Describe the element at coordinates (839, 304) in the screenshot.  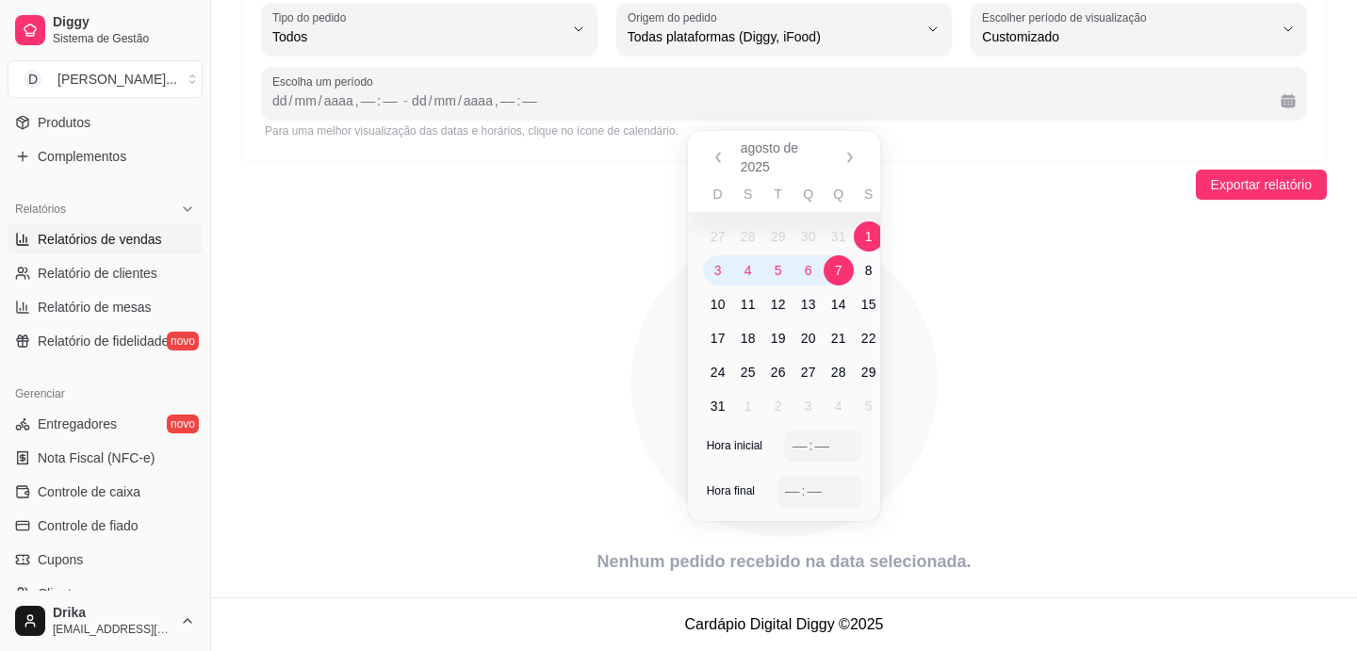
I see `span: 14` at that location.